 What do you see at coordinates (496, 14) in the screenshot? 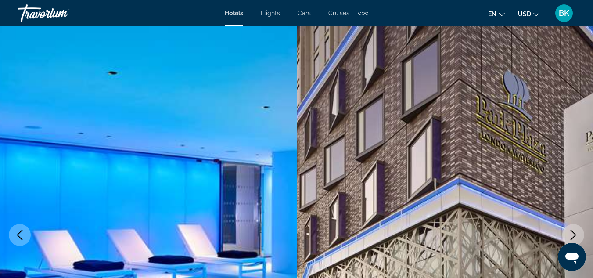
I see `button: Change language` at bounding box center [496, 14].